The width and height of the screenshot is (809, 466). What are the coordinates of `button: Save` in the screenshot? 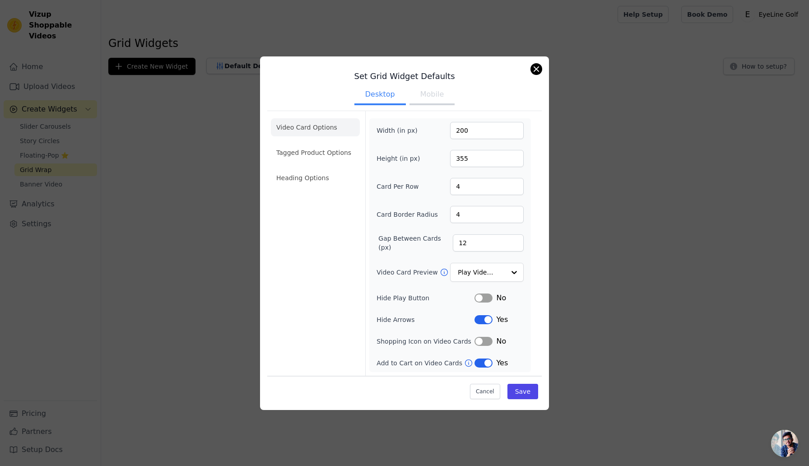 It's located at (523, 391).